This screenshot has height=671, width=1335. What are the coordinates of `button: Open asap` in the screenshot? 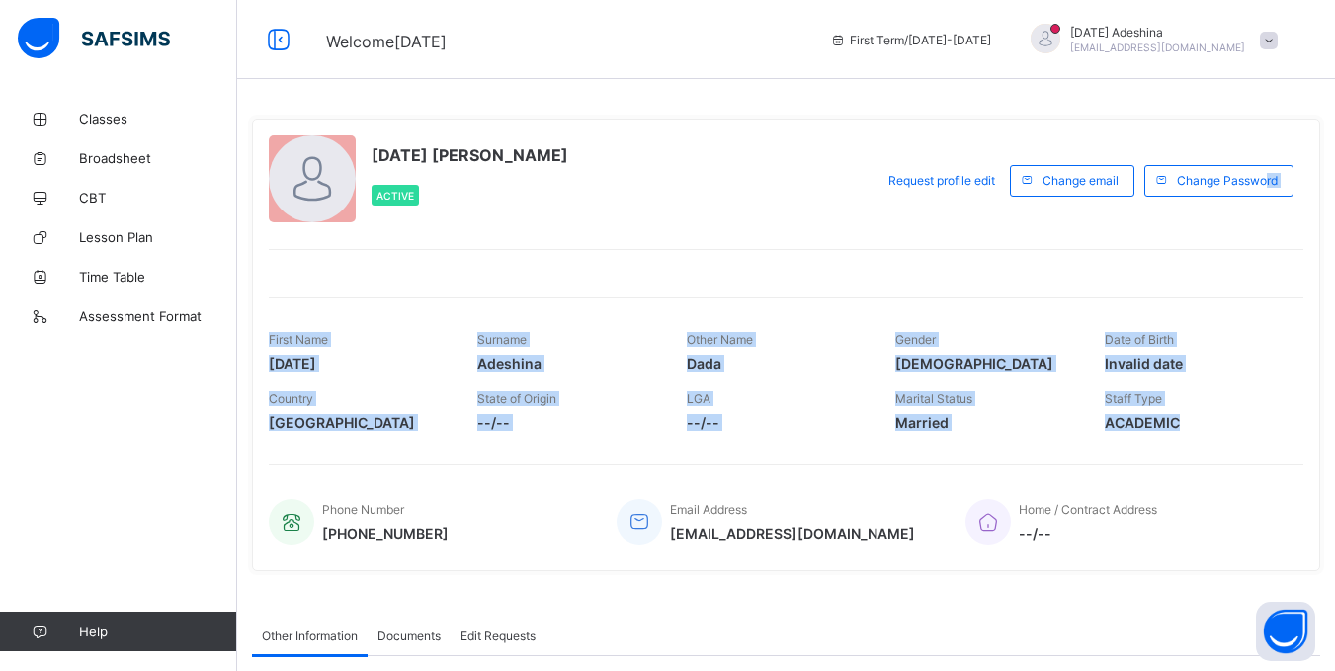 It's located at (1286, 632).